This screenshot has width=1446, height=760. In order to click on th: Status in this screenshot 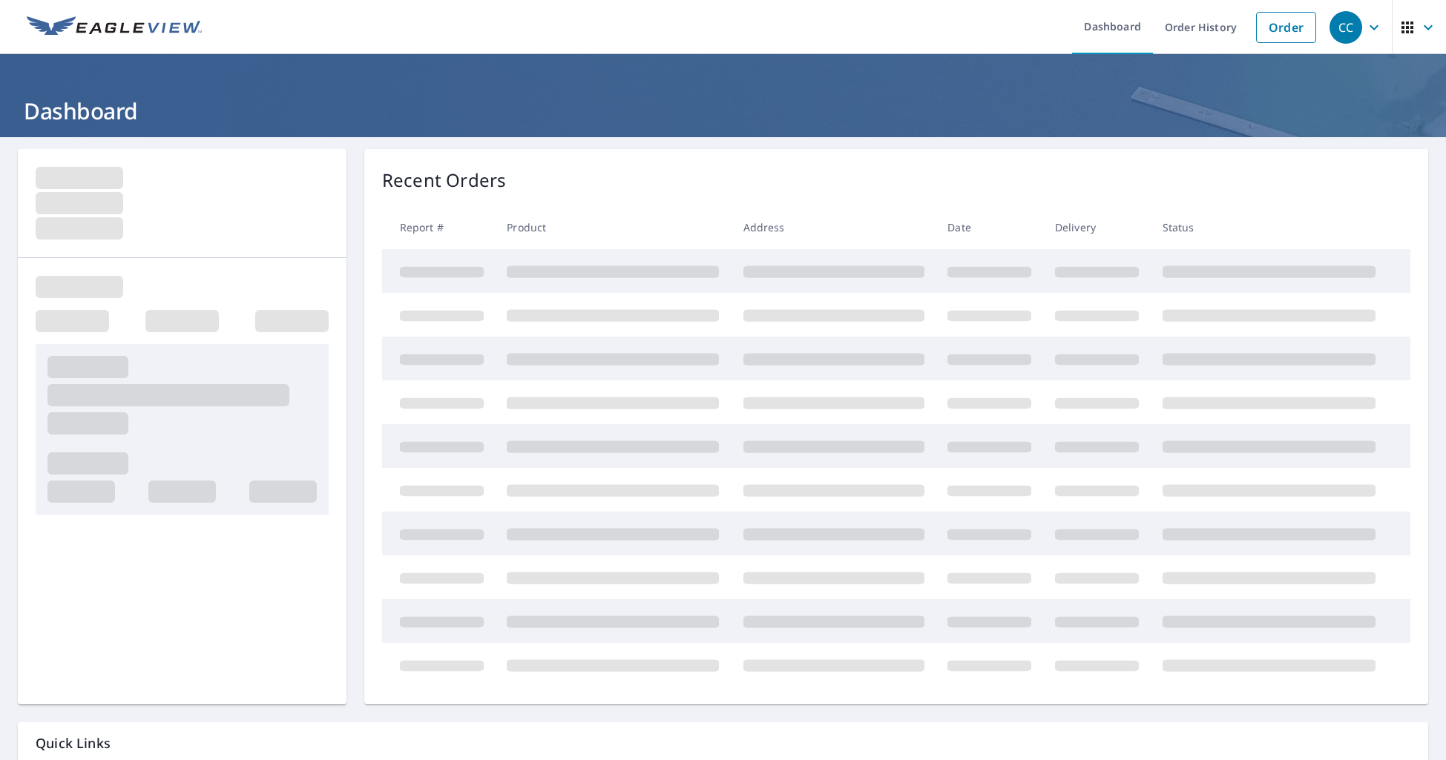, I will do `click(1268, 227)`.